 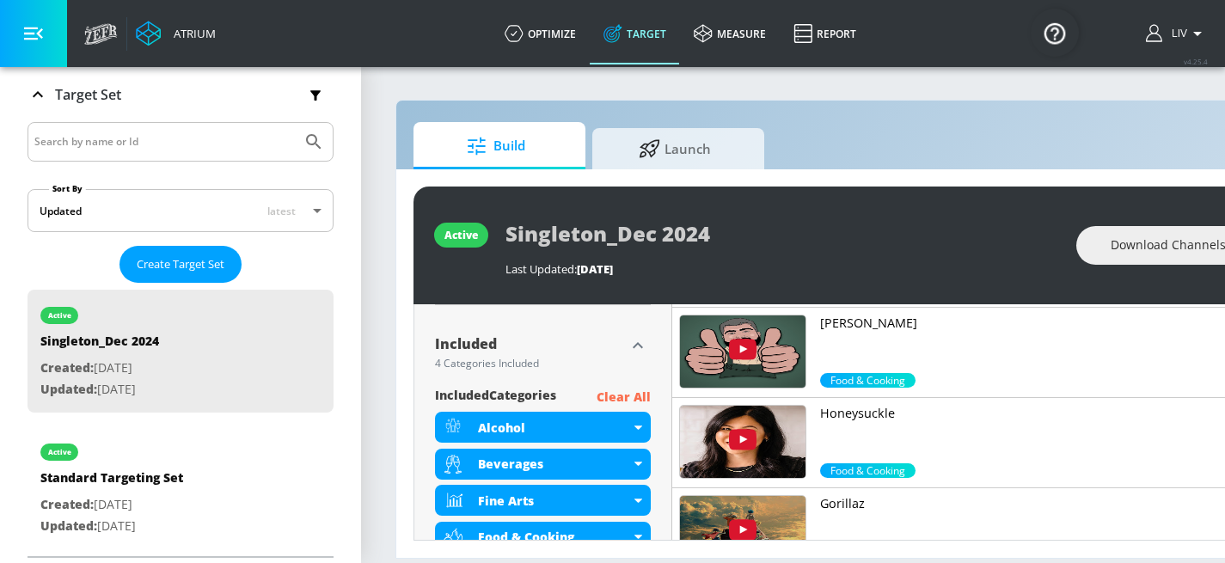 What do you see at coordinates (495, 397) in the screenshot?
I see `span: included Categories` at bounding box center [495, 397].